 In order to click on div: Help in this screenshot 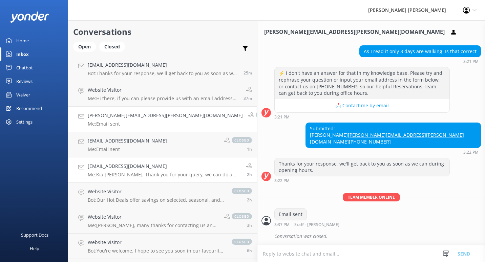, I will do `click(35, 248)`.